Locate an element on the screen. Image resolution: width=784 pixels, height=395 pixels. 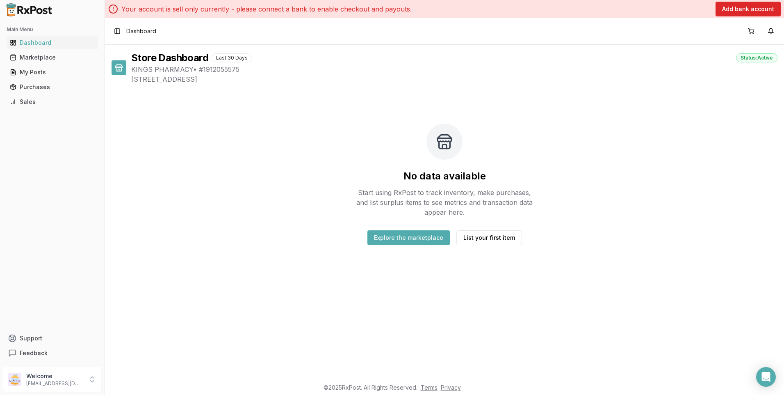
button: Feedback is located at coordinates (52, 353).